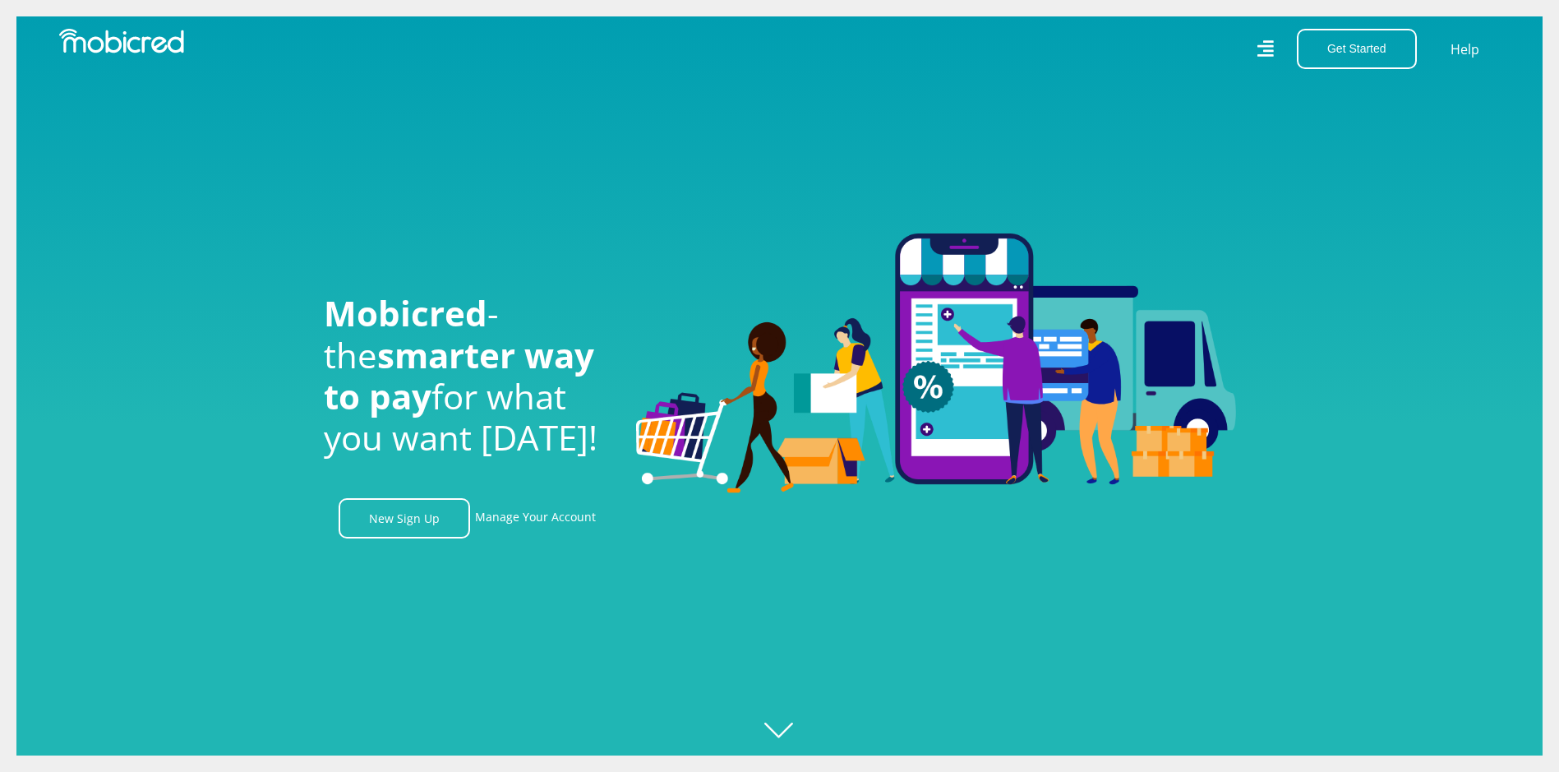 The image size is (1559, 772). What do you see at coordinates (1357, 48) in the screenshot?
I see `button: Get Started` at bounding box center [1357, 48].